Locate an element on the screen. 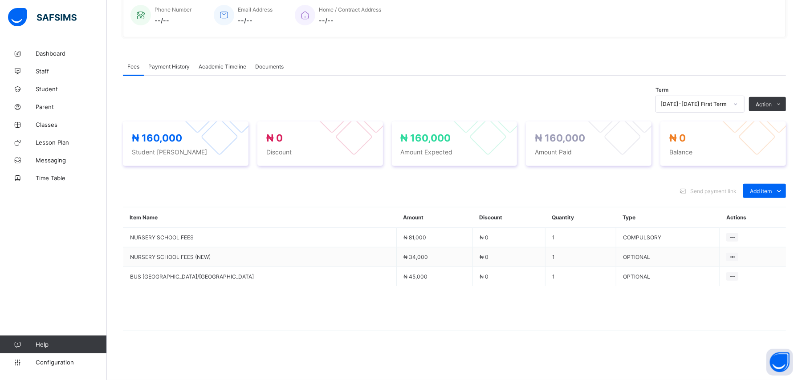  th: Amount is located at coordinates (435, 218).